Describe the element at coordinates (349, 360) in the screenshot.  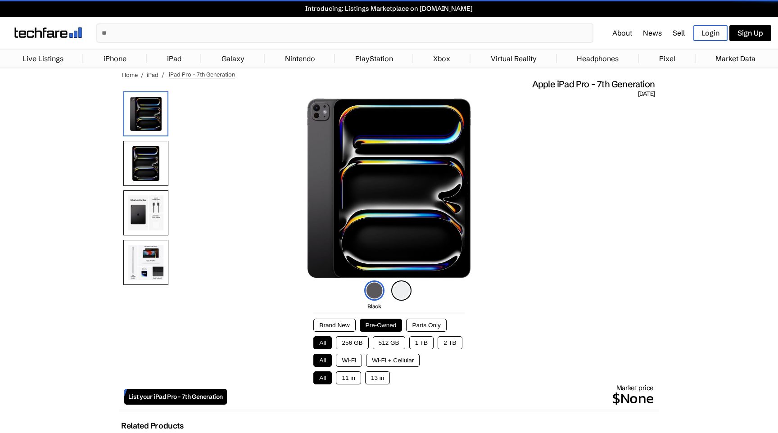
I see `button: Wi-Fi` at that location.